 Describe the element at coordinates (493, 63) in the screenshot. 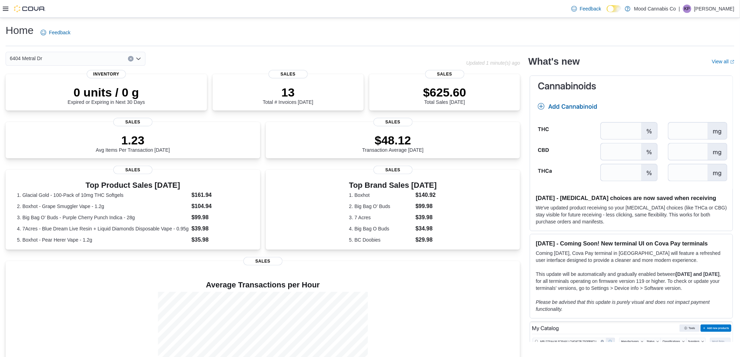

I see `p: Updated 1 minute(s) ago` at that location.